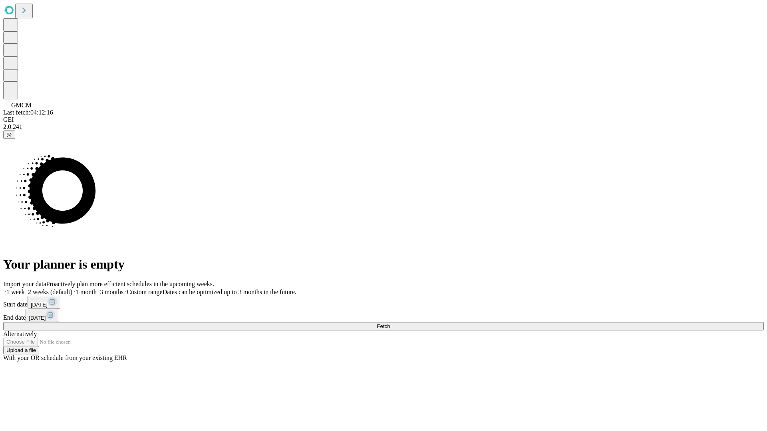 This screenshot has width=767, height=431. What do you see at coordinates (383, 264) in the screenshot?
I see `h1: Your planner is empty` at bounding box center [383, 264].